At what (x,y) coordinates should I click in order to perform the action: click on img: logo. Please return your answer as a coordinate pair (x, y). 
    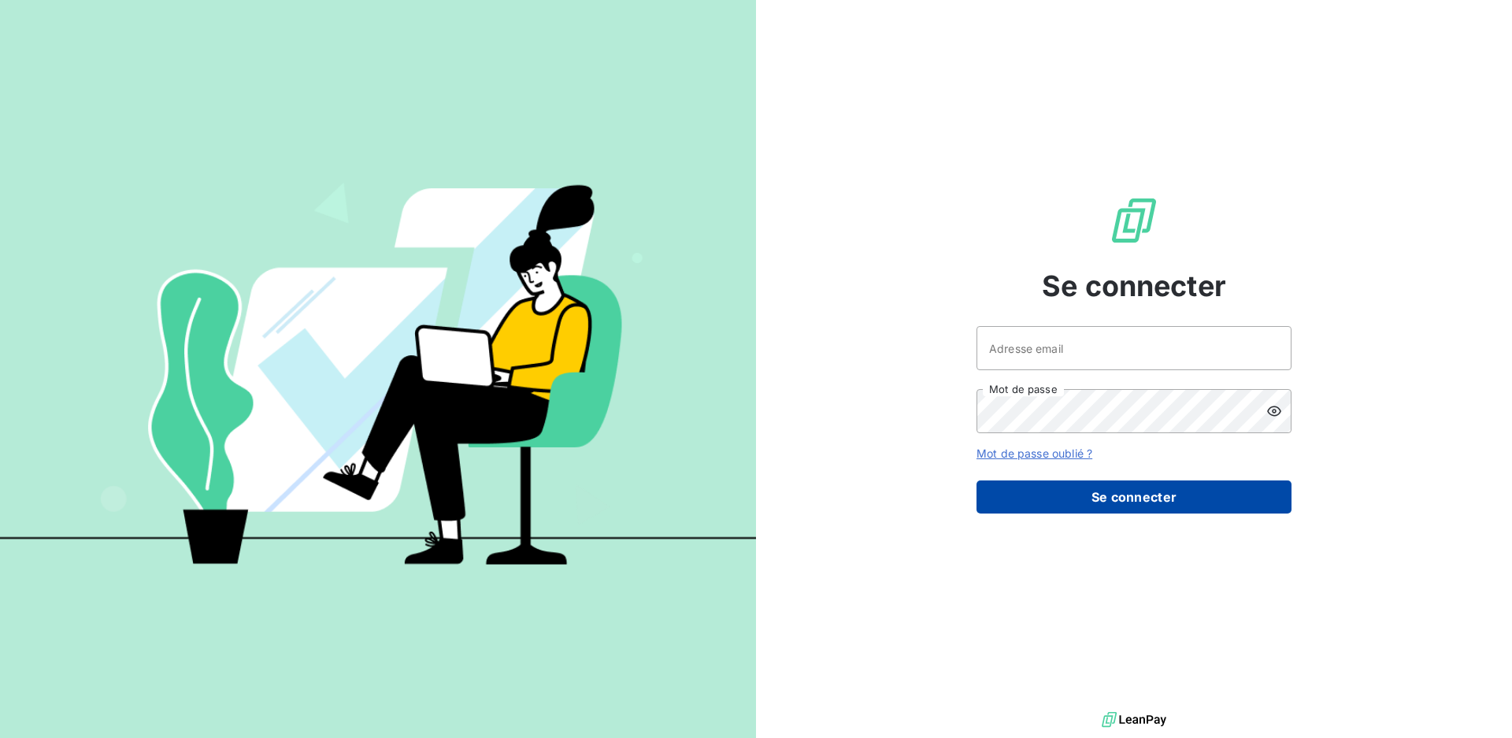
    Looking at the image, I should click on (1134, 720).